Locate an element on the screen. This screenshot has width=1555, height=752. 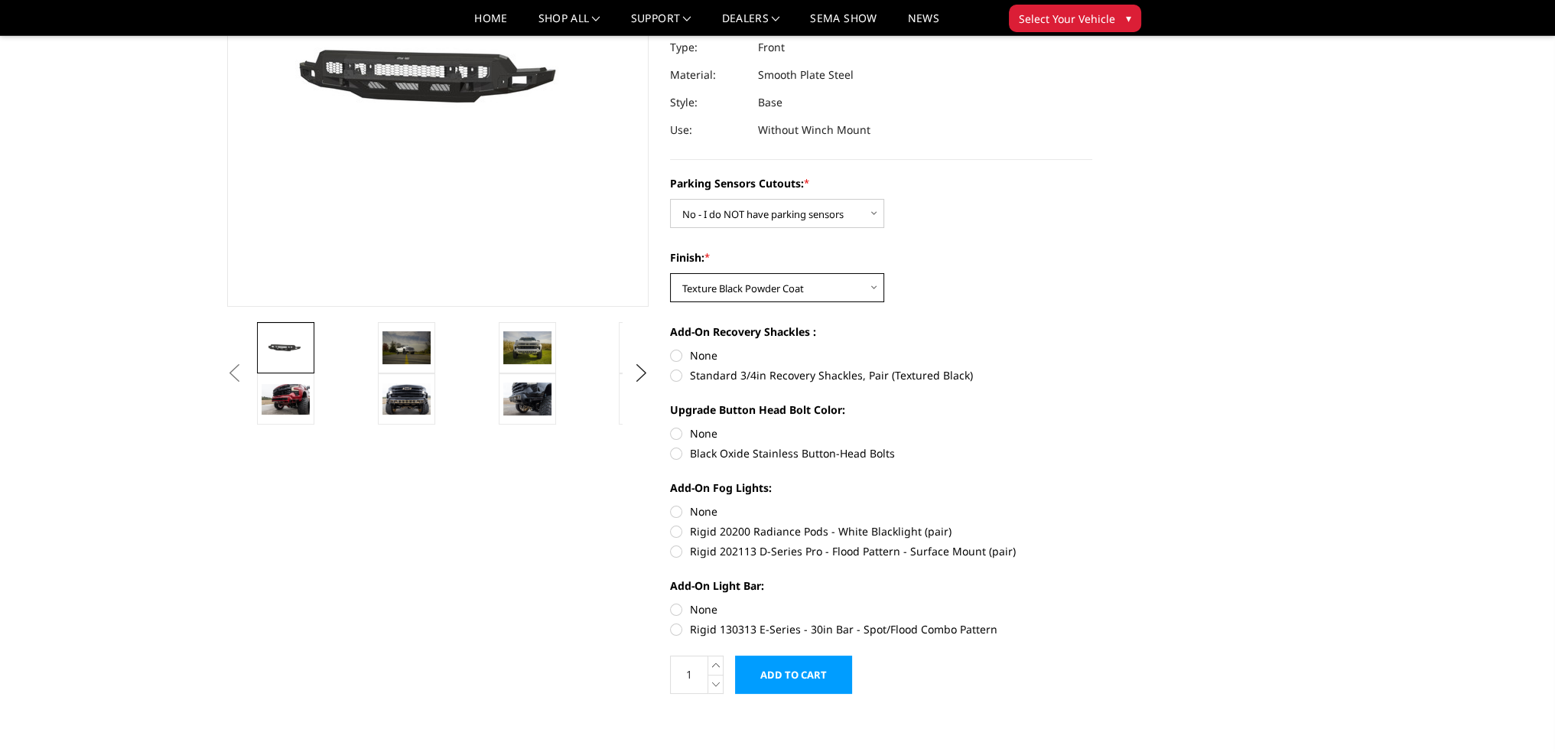
span: Select Your Vehicle is located at coordinates (1067, 18).